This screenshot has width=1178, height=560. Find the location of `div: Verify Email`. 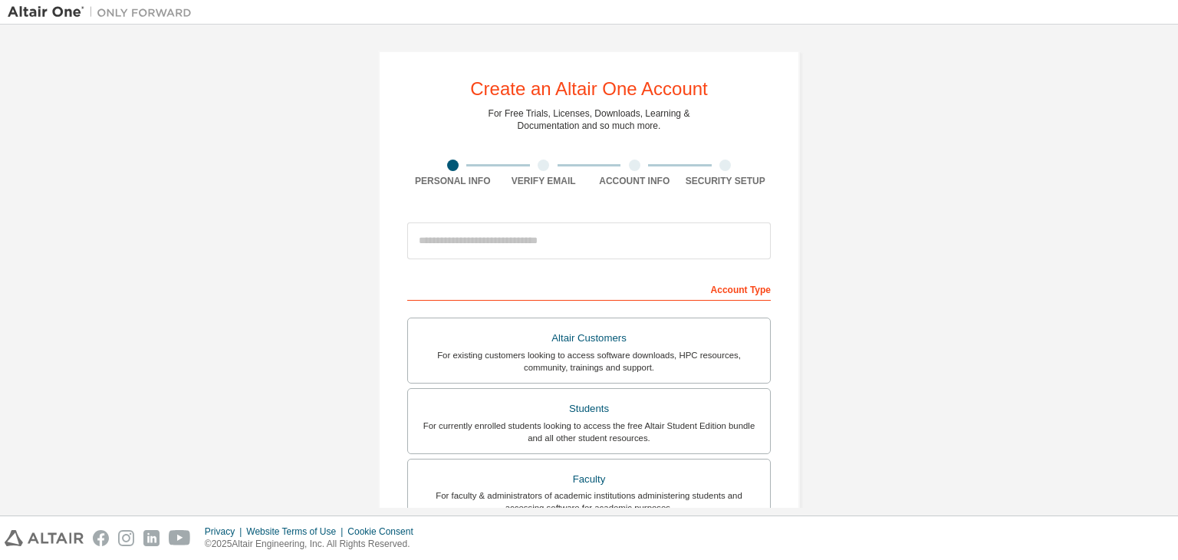

div: Verify Email is located at coordinates (544, 181).